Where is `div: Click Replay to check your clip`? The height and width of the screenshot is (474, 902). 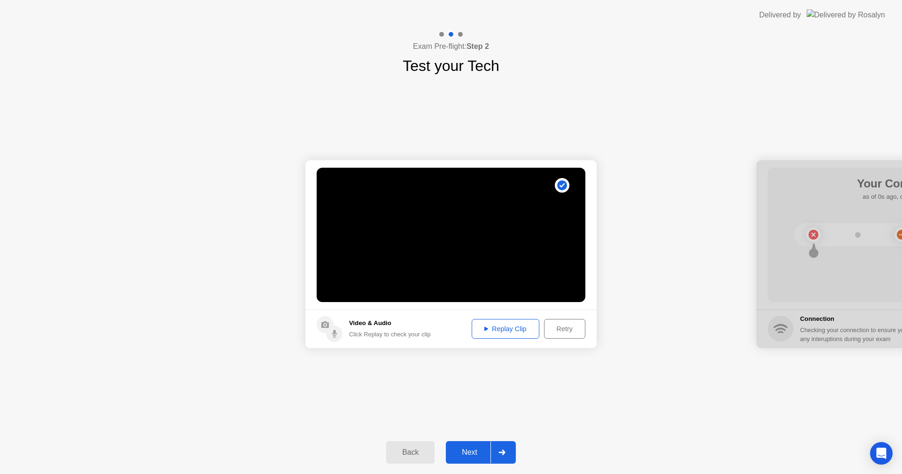 div: Click Replay to check your clip is located at coordinates (390, 334).